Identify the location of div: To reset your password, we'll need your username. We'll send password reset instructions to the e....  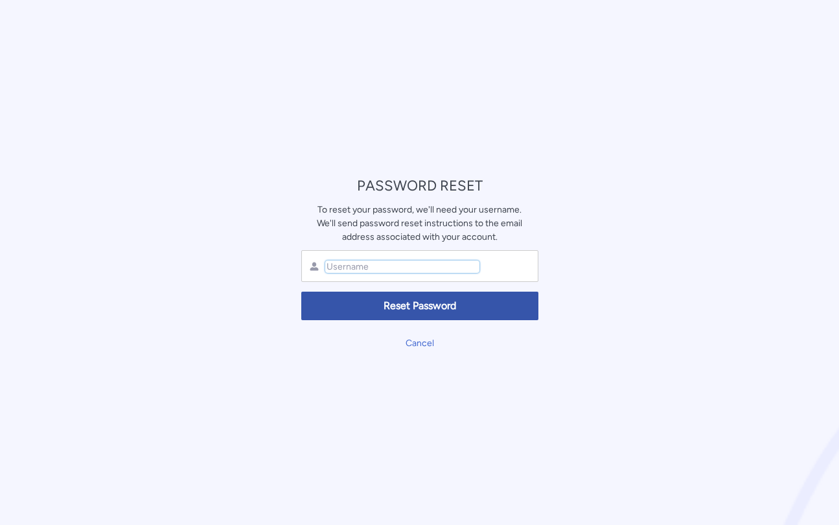
(420, 223).